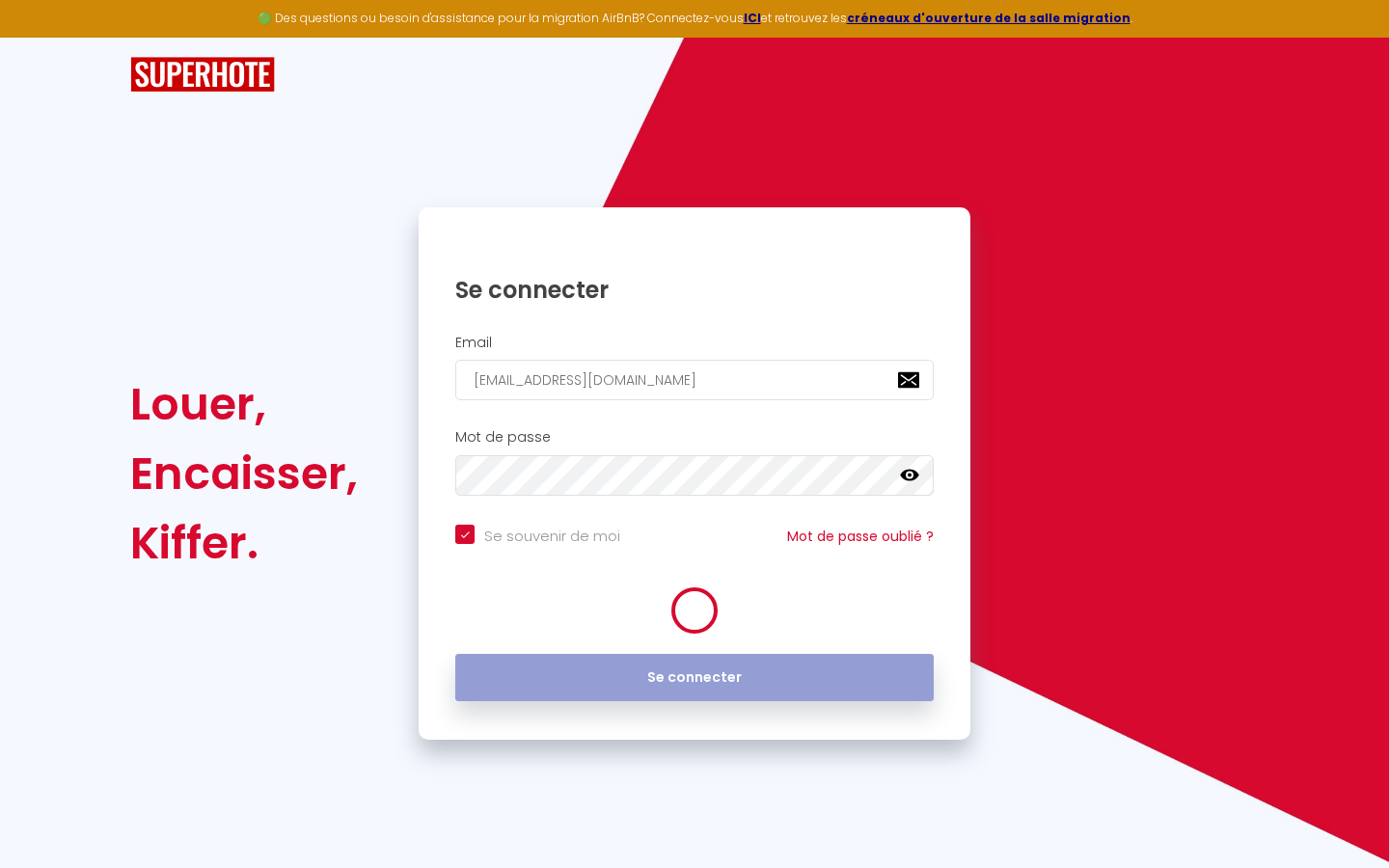 The image size is (1389, 868). What do you see at coordinates (695, 289) in the screenshot?
I see `h1: Se connecter` at bounding box center [695, 289].